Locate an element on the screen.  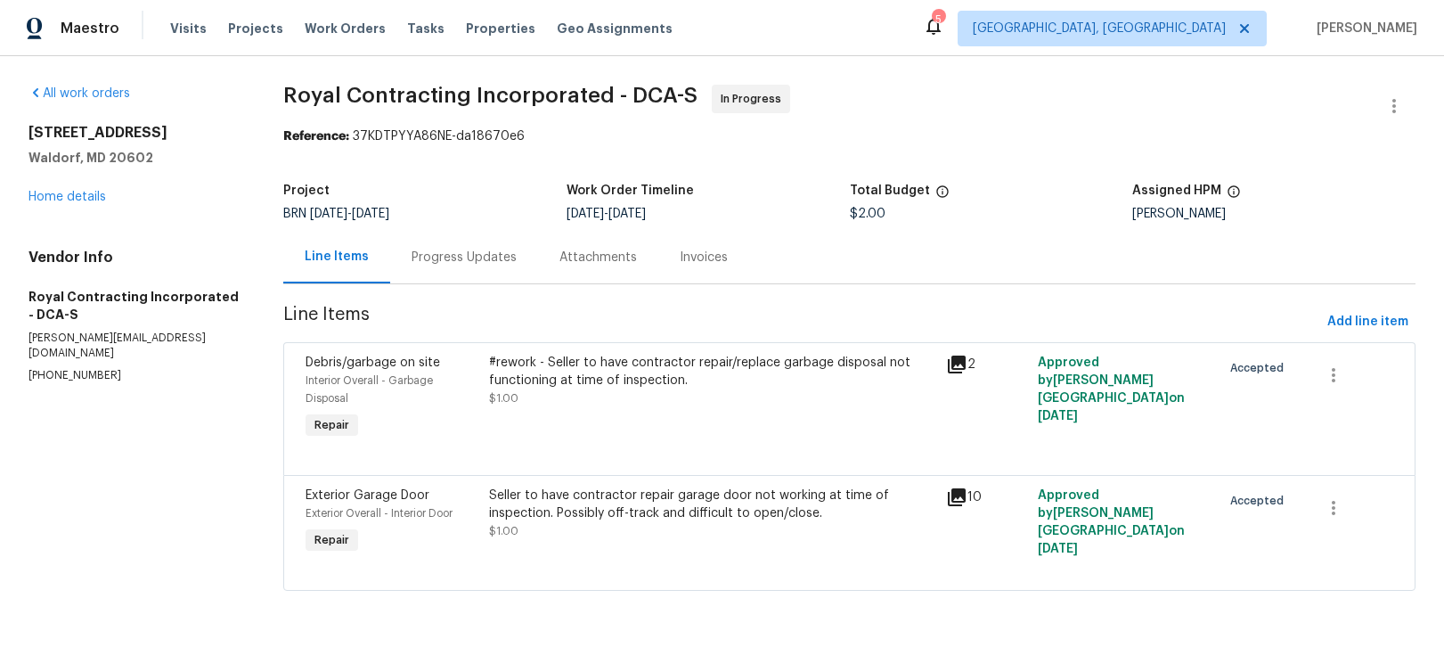
span: Add line item is located at coordinates (1367, 322).